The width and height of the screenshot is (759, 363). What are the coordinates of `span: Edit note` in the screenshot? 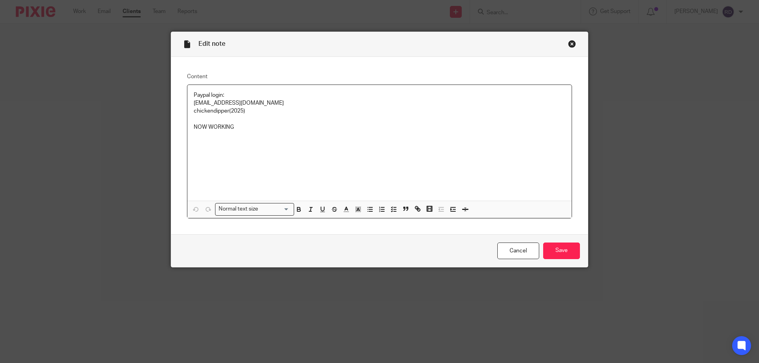 It's located at (212, 44).